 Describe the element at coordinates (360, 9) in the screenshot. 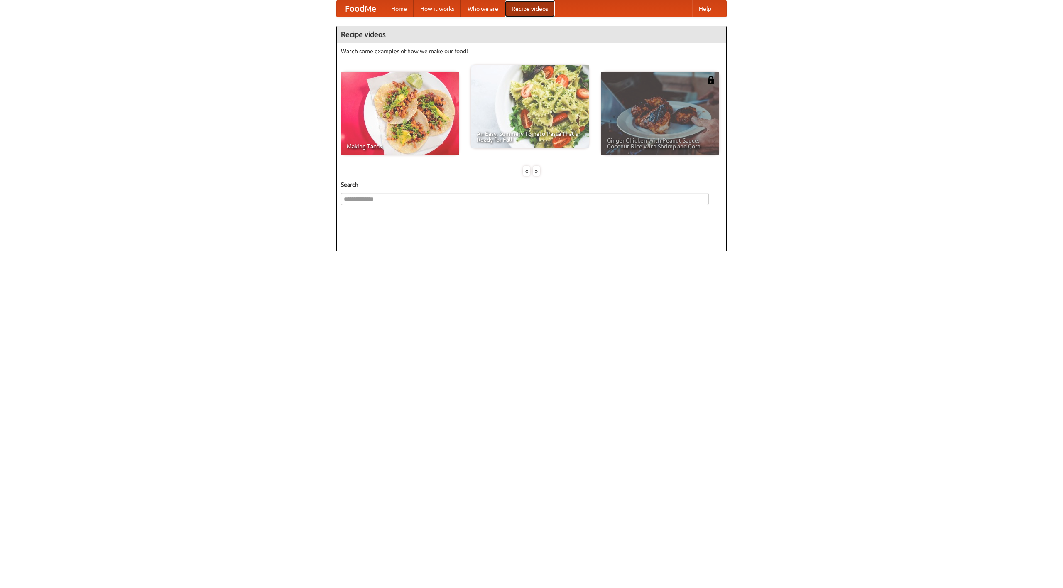

I see `a: FoodMe` at that location.